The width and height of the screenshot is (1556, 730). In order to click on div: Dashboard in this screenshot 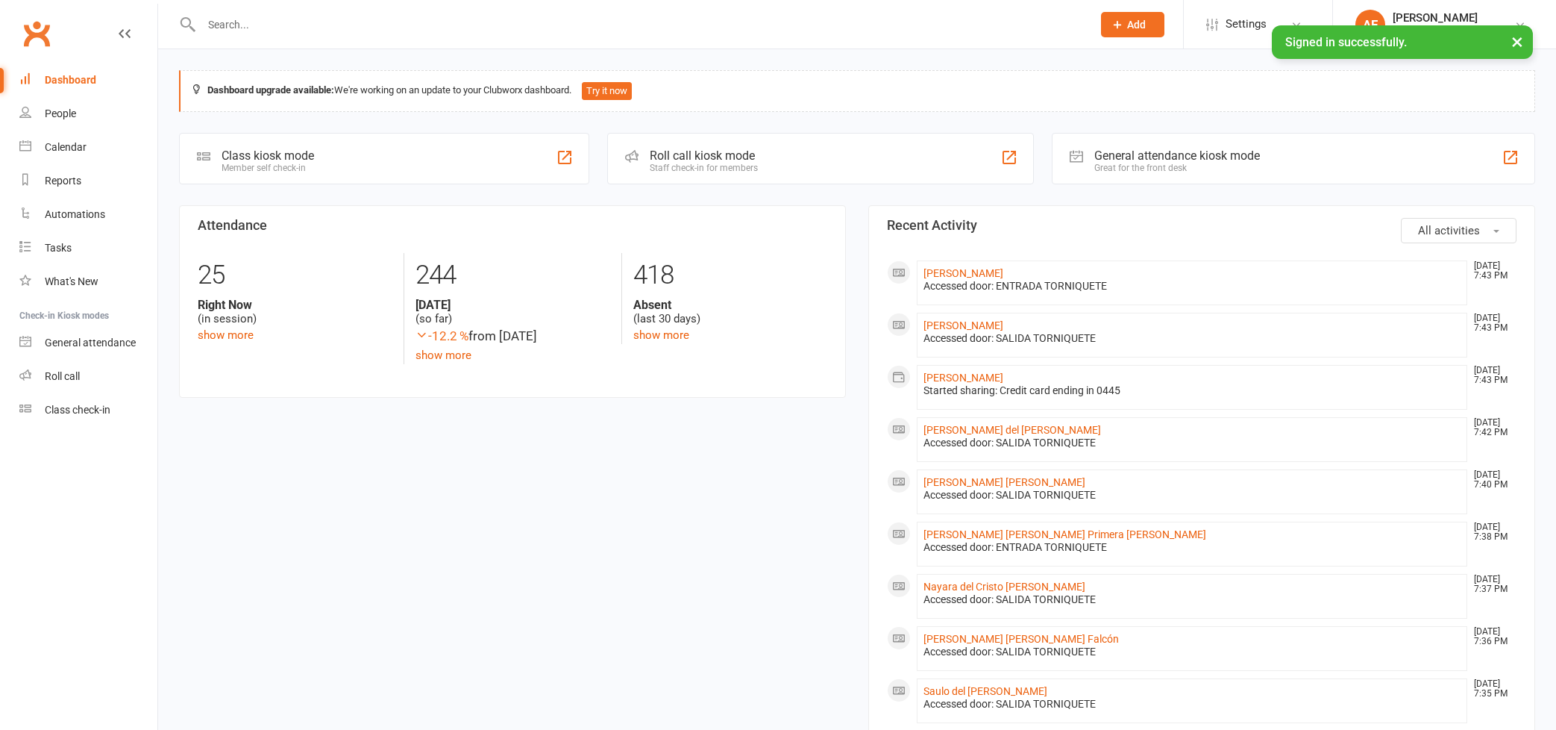, I will do `click(70, 80)`.